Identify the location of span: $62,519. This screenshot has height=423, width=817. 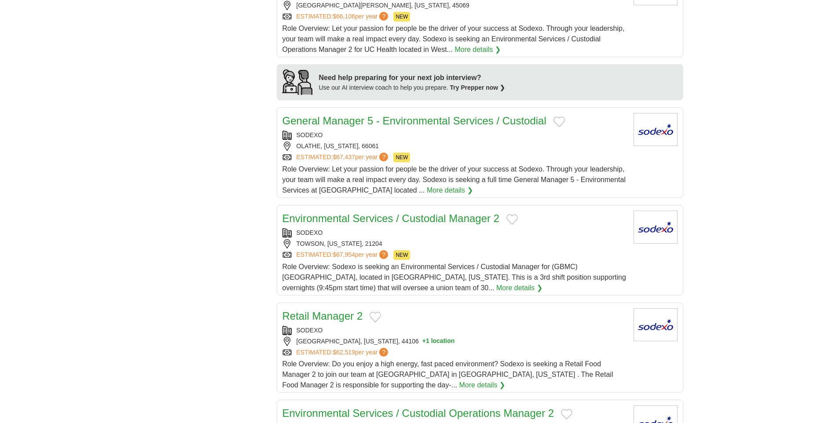
(343, 352).